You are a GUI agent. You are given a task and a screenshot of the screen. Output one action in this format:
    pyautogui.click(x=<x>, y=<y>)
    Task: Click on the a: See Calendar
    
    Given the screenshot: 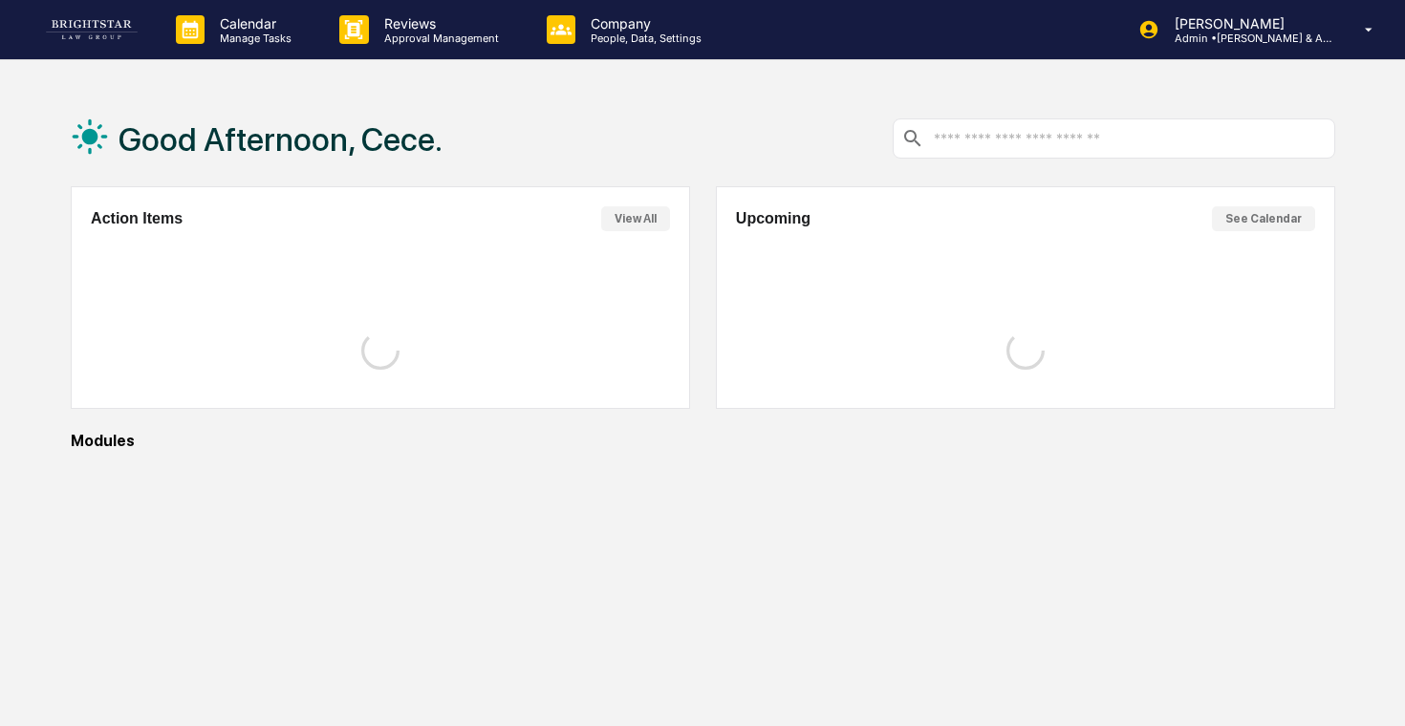 What is the action you would take?
    pyautogui.click(x=1263, y=219)
    